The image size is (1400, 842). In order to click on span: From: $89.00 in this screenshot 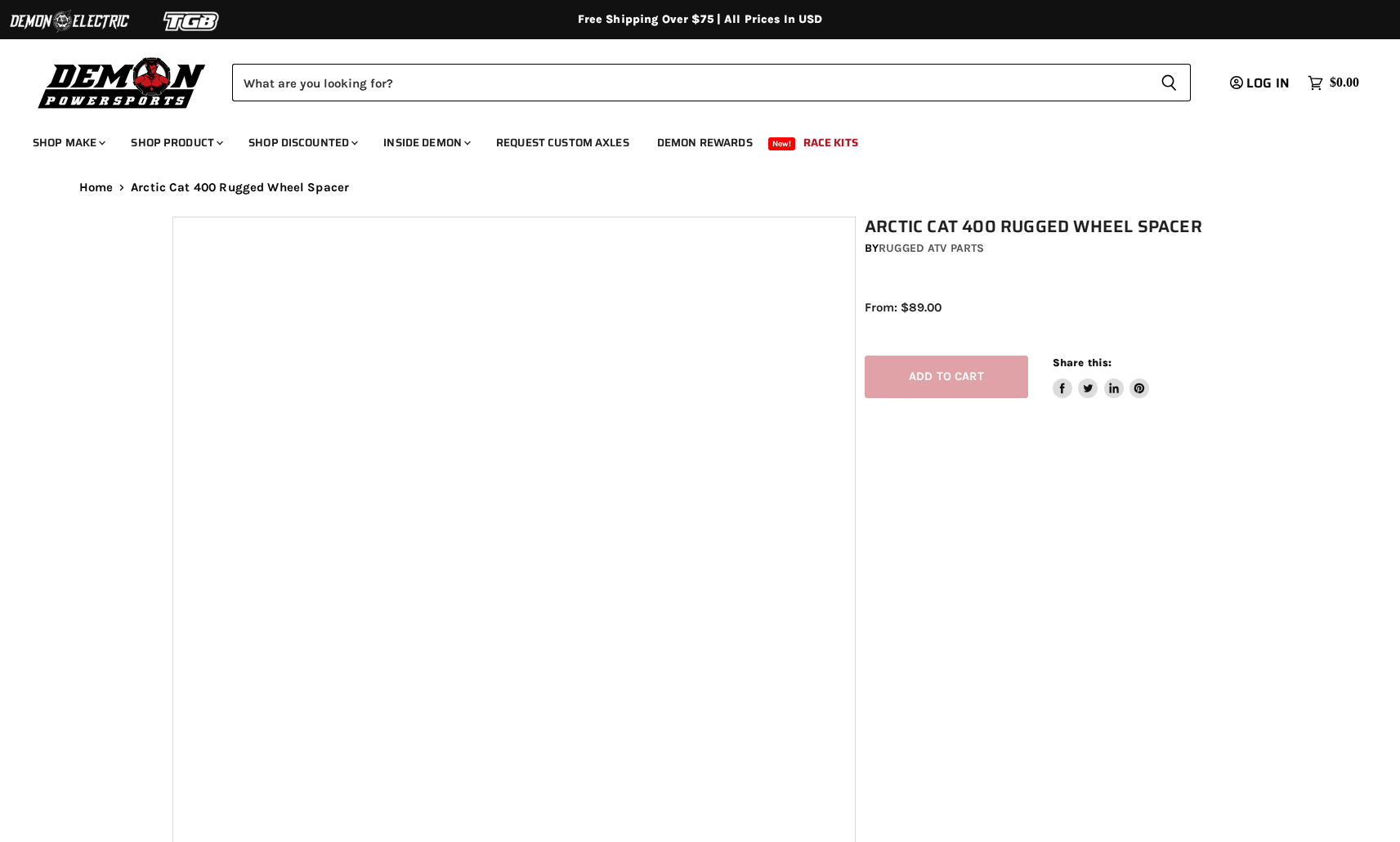, I will do `click(904, 307)`.